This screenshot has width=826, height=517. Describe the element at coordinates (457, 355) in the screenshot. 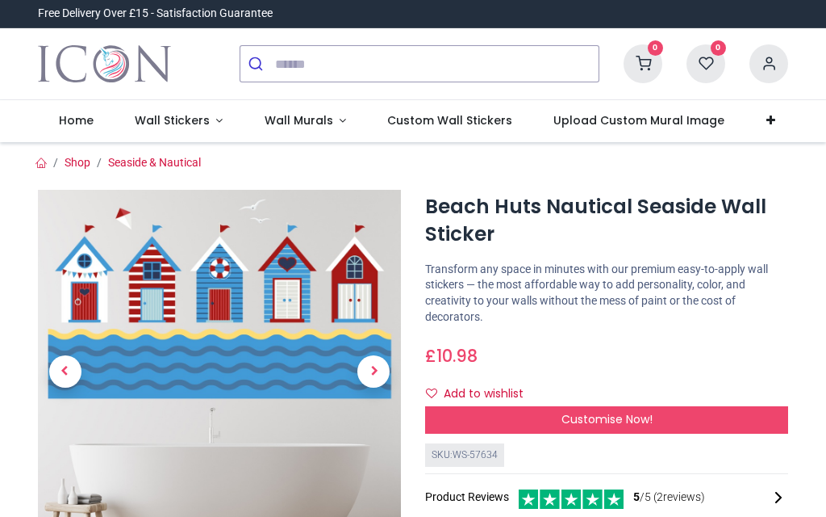

I see `span: 10.98` at that location.